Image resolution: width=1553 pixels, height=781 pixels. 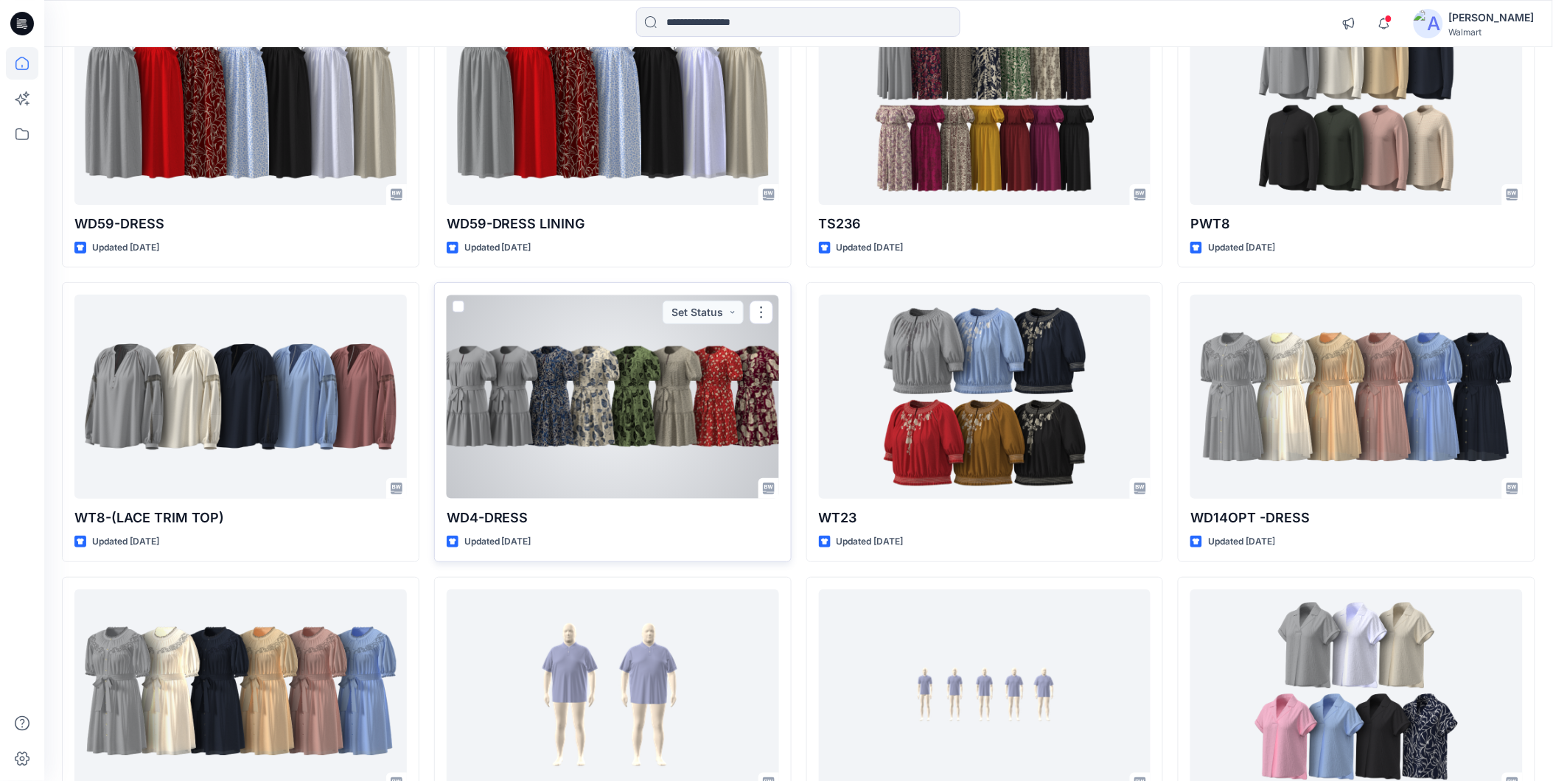 What do you see at coordinates (240, 224) in the screenshot?
I see `p: WD59-DRESS` at bounding box center [240, 224].